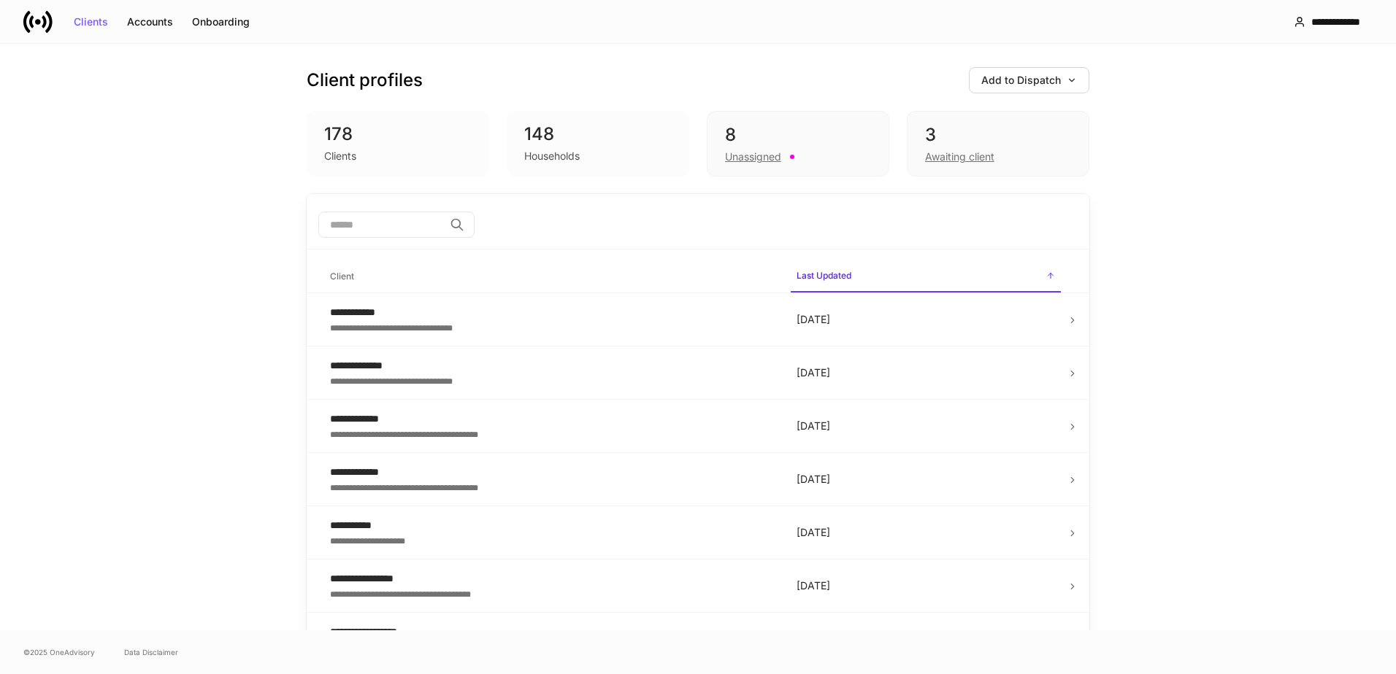 This screenshot has height=674, width=1396. I want to click on span: Last Updated, so click(925, 277).